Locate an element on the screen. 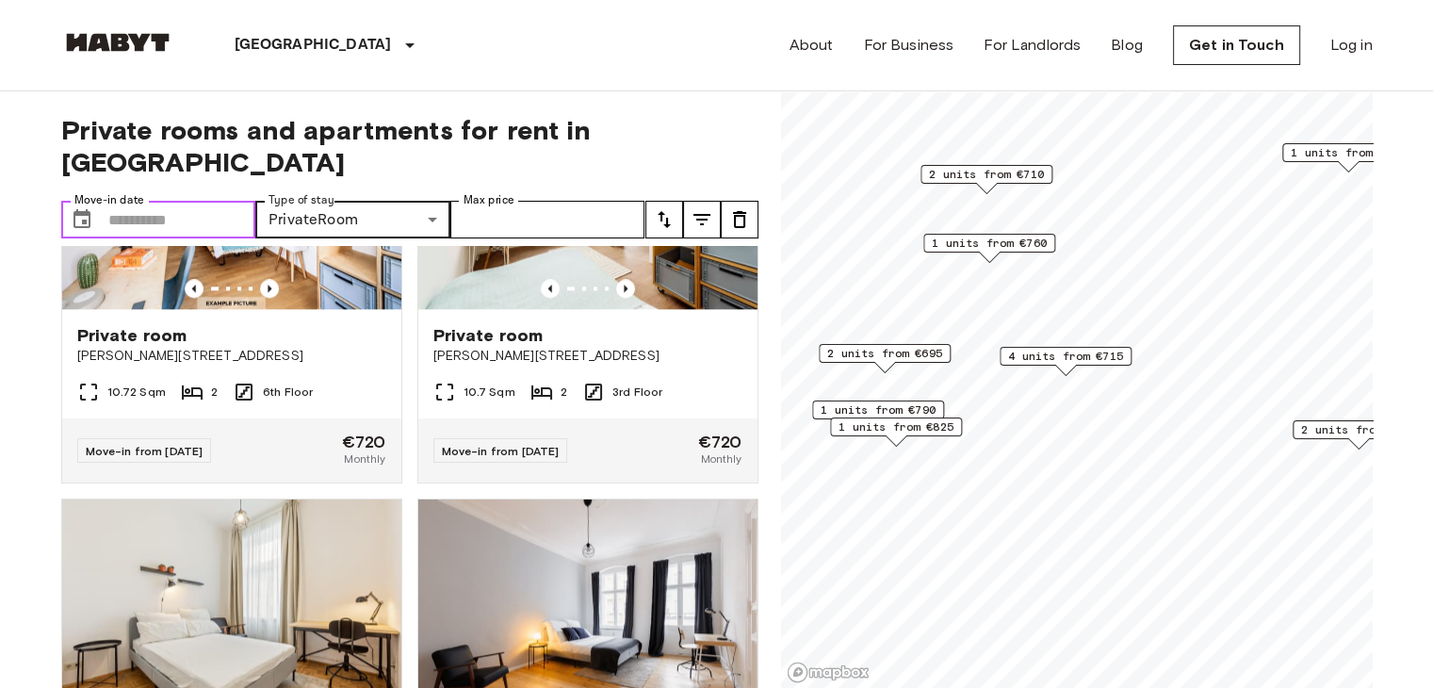 The height and width of the screenshot is (688, 1433). span: 10.72 Sqm is located at coordinates (137, 392).